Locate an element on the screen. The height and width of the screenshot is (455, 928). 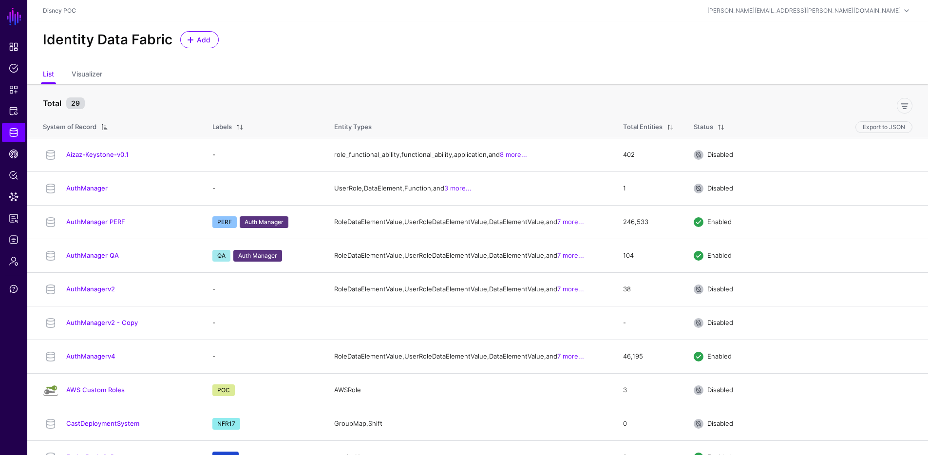
div: Status is located at coordinates (703, 127).